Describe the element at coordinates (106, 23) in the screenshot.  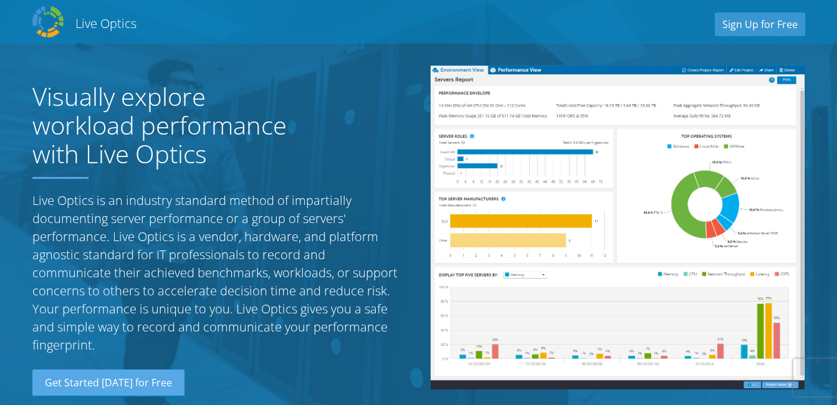
I see `h2: Live Optics` at that location.